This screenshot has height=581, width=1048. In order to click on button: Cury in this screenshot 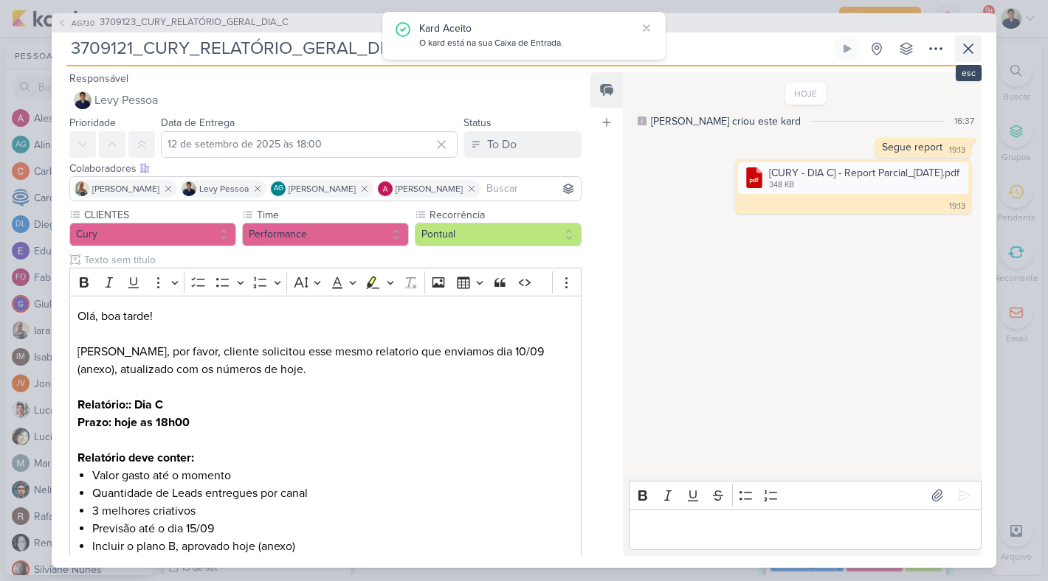, I will do `click(153, 235)`.